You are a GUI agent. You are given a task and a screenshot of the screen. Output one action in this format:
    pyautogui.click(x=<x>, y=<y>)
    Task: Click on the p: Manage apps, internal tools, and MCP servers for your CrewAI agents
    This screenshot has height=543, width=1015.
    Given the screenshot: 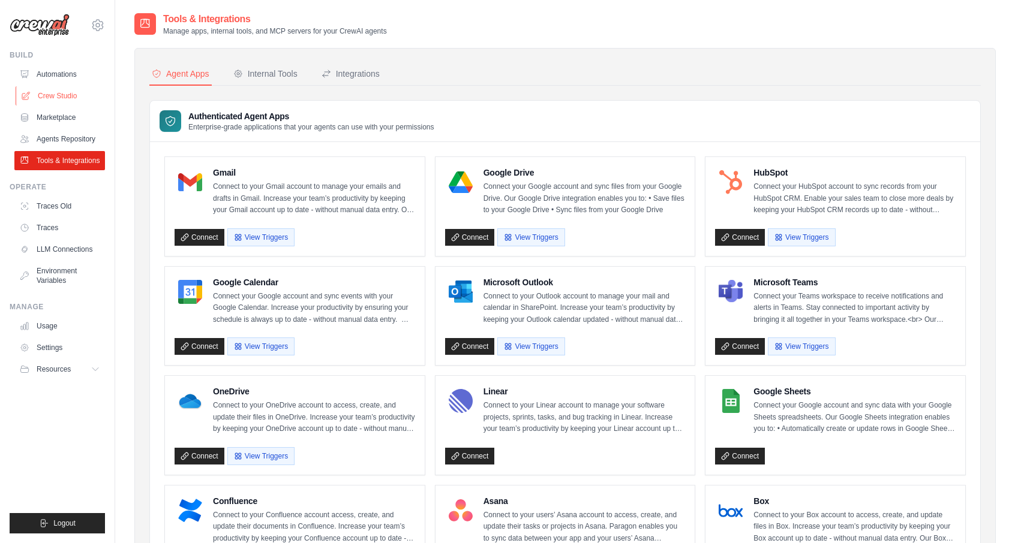 What is the action you would take?
    pyautogui.click(x=275, y=31)
    